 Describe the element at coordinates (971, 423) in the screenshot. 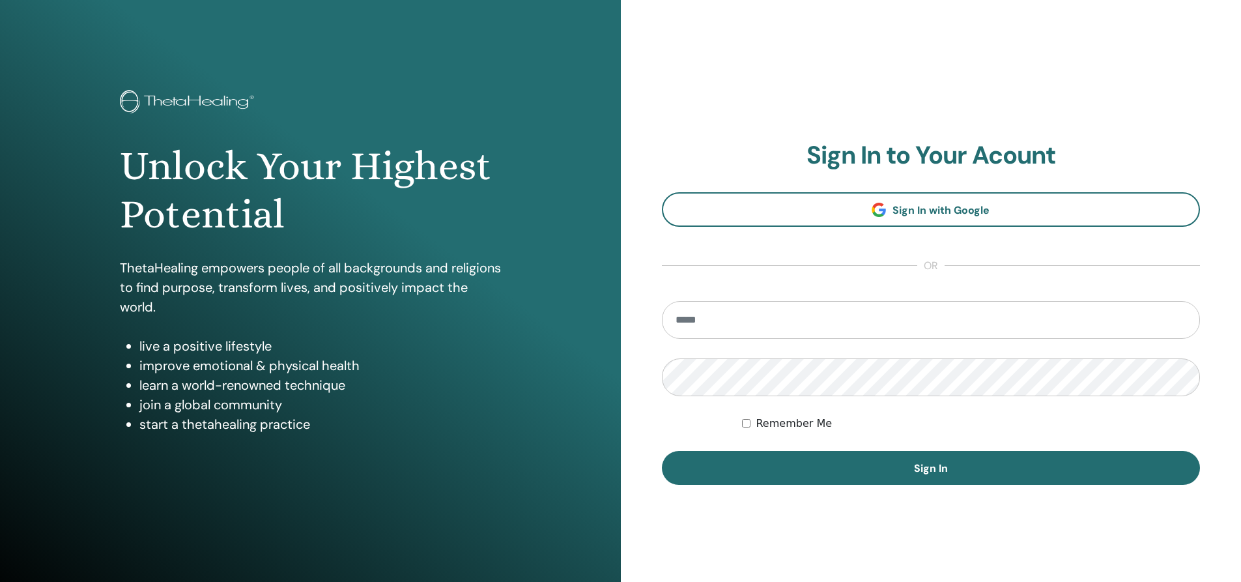

I see `div: Keep me authenticated indefinitely or until I manually logout` at that location.